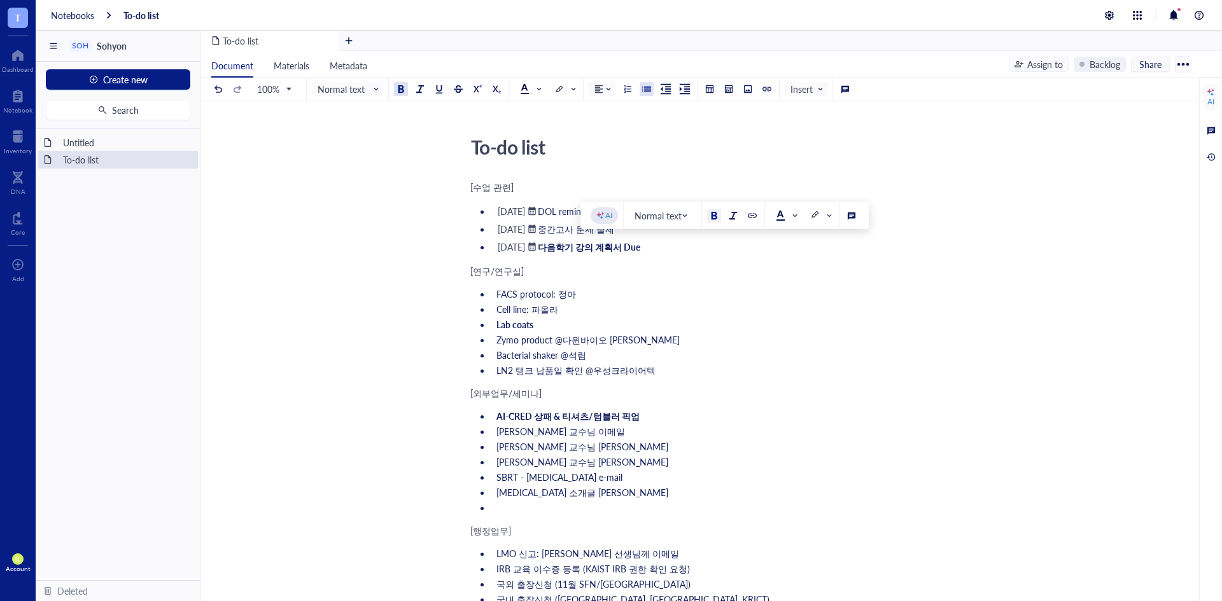 Image resolution: width=1222 pixels, height=601 pixels. What do you see at coordinates (118, 110) in the screenshot?
I see `button: Search` at bounding box center [118, 110].